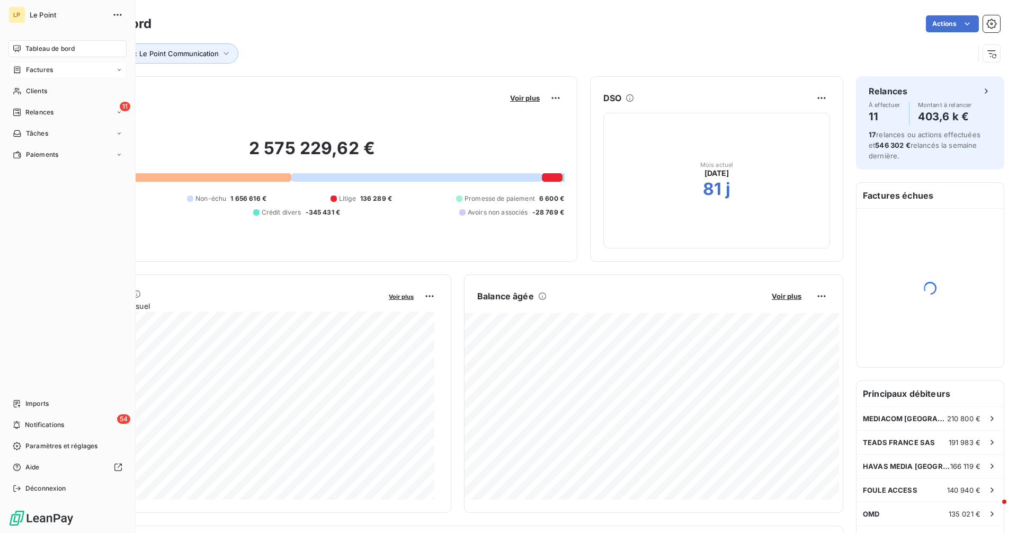  Describe the element at coordinates (39, 112) in the screenshot. I see `span: Relances` at that location.